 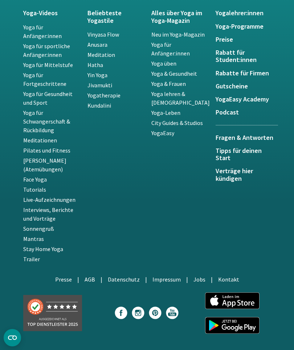 I want to click on a: Yoga für Gesundheit und Sport, so click(x=48, y=98).